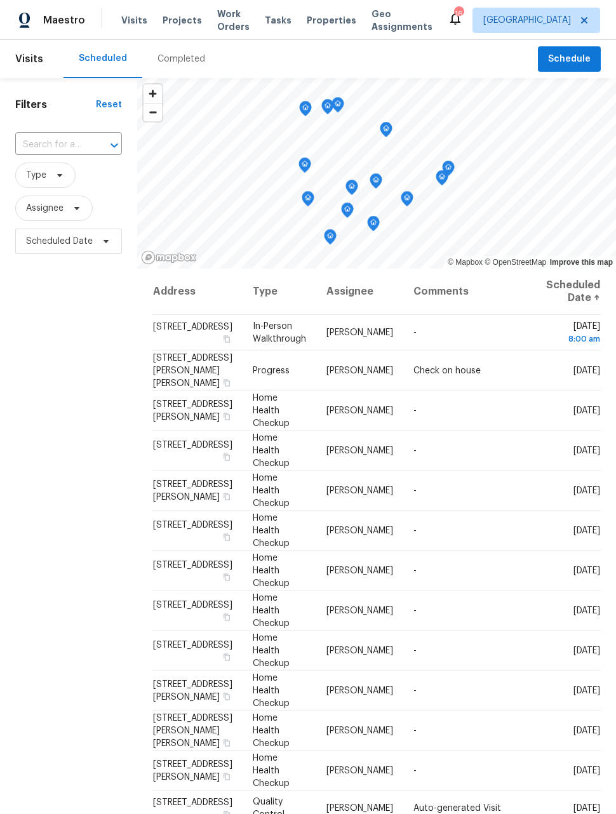 This screenshot has height=814, width=616. What do you see at coordinates (181, 59) in the screenshot?
I see `div: Completed` at bounding box center [181, 59].